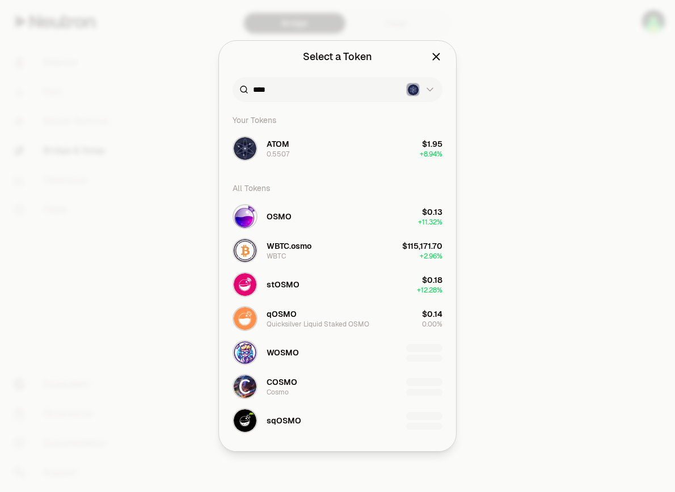  What do you see at coordinates (338, 319) in the screenshot?
I see `button: qOSMO LogoqOSMOQuicksilver Liquid Staked OSMO$0.140.00%` at bounding box center [338, 319].